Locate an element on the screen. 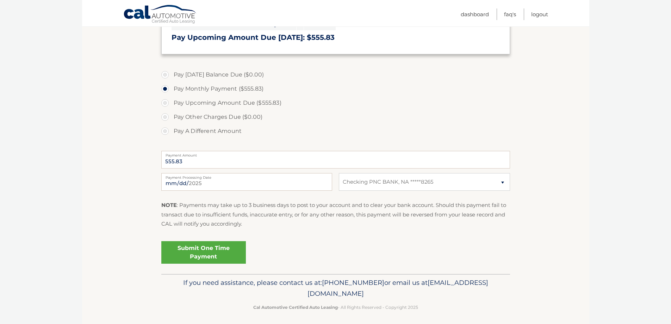  label: Pay Other Charges Due ($0.00) is located at coordinates (336, 117).